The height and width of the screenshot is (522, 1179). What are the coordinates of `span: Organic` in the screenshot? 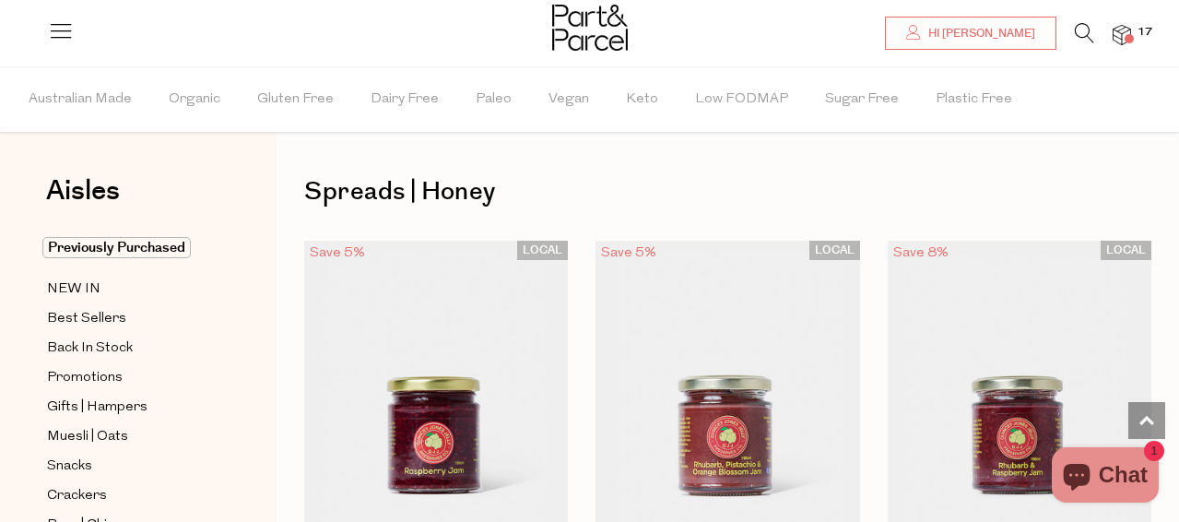 It's located at (194, 100).